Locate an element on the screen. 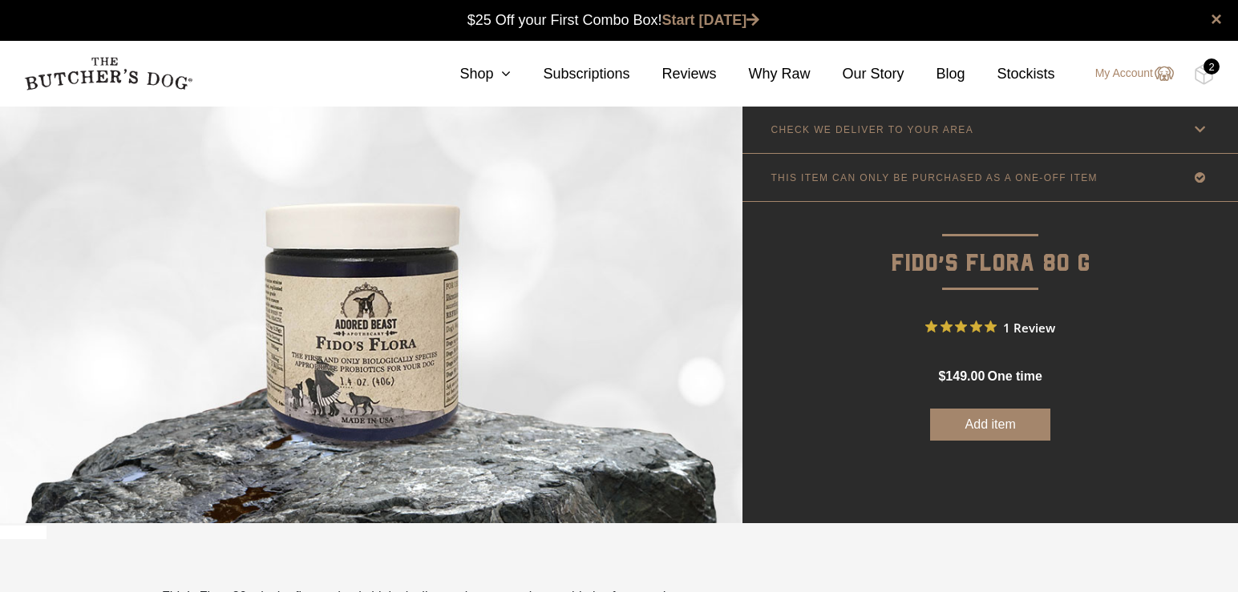 The width and height of the screenshot is (1238, 592). p: Fido’s Flora 80 g is located at coordinates (990, 242).